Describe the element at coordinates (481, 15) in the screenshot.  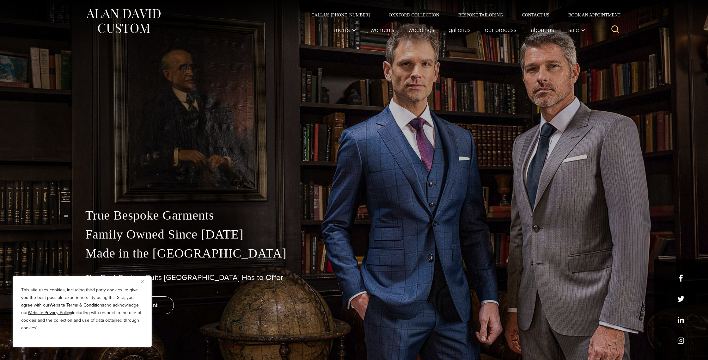
I see `a: Bespoke Tailoring` at that location.